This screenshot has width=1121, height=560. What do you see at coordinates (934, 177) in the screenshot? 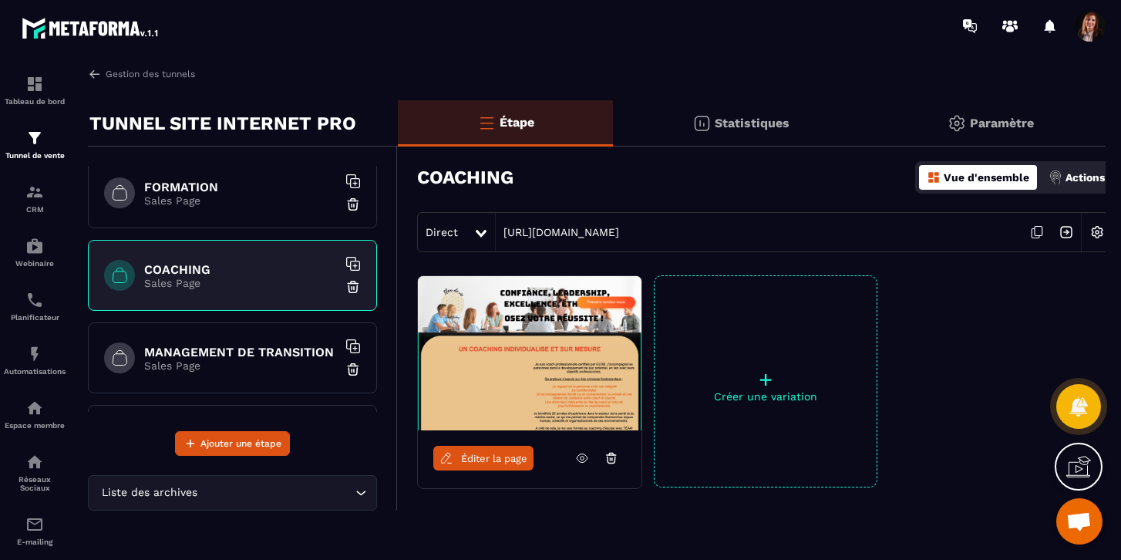
I see `img: dashboard-orange.40269519.svg` at bounding box center [934, 177].